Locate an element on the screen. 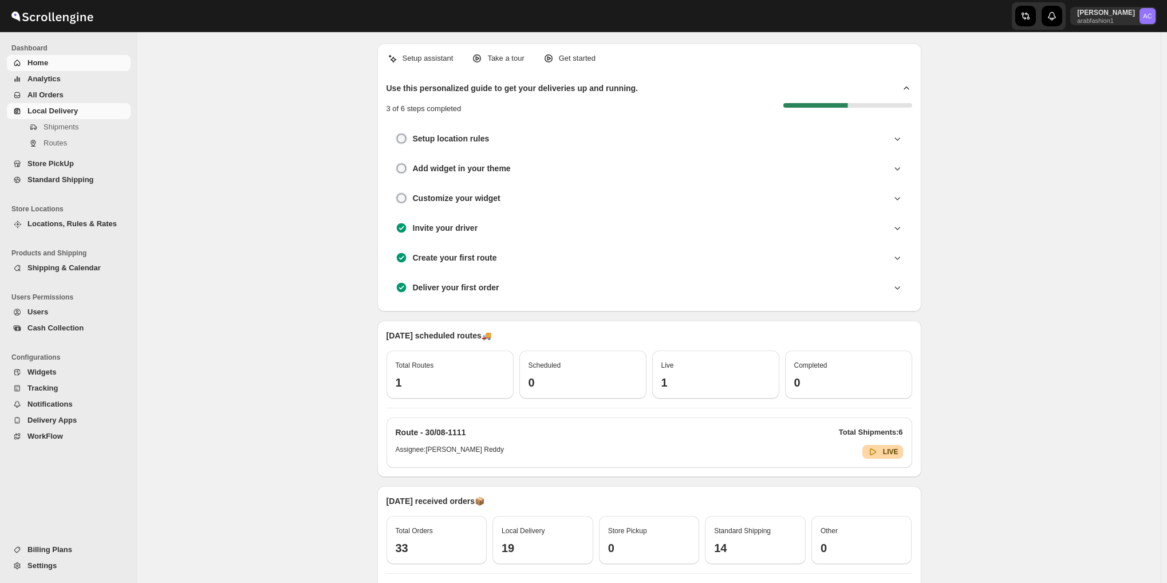 The image size is (1167, 583). span: Store Locations is located at coordinates (72, 209).